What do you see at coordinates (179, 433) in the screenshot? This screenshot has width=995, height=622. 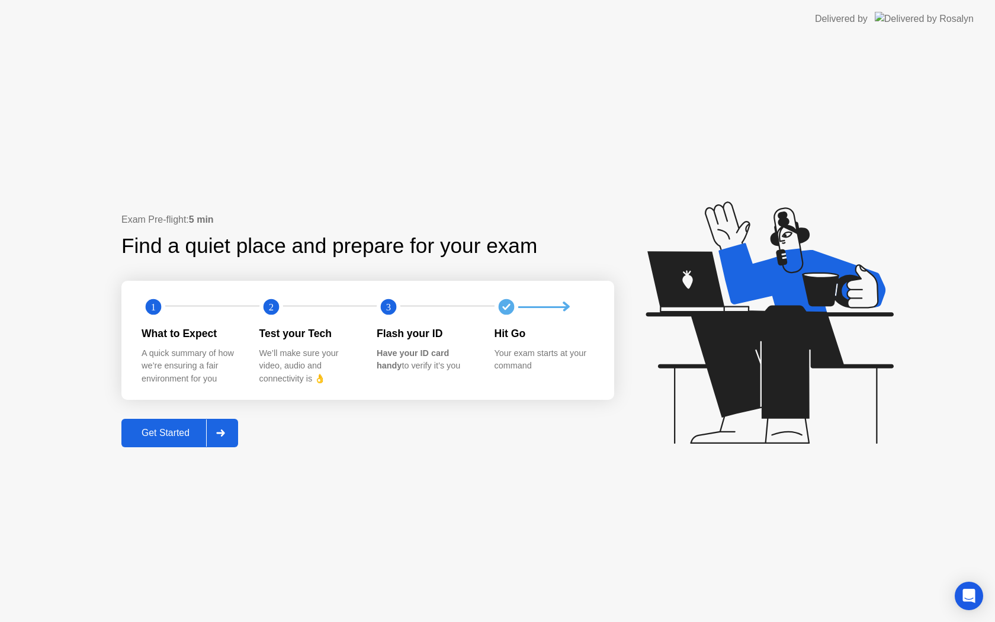 I see `button: Get Started` at bounding box center [179, 433].